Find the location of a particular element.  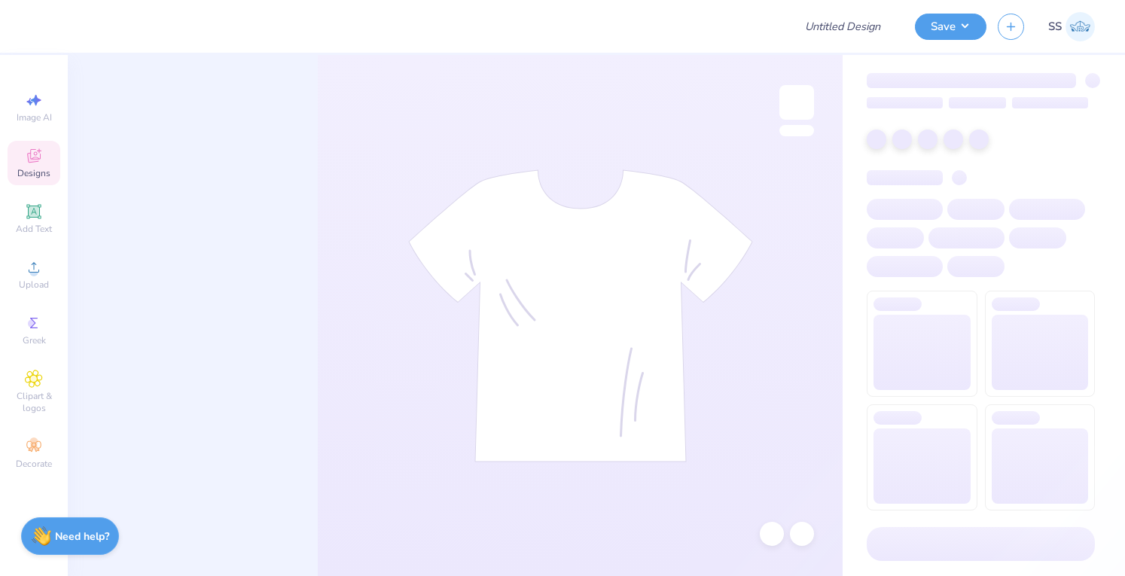

strong: Need help? is located at coordinates (82, 536).